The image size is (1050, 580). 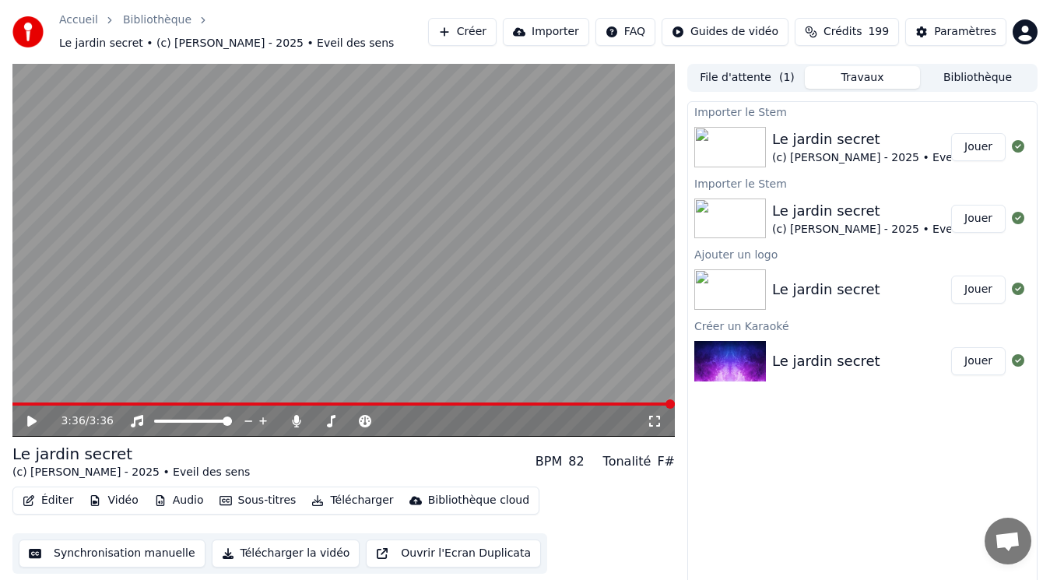 I want to click on button: Audio, so click(x=179, y=500).